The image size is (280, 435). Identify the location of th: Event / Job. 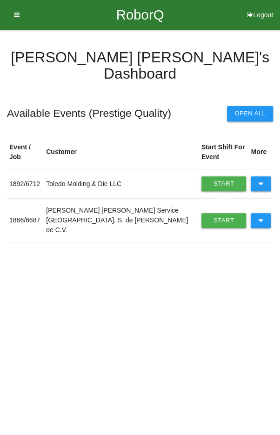
(25, 152).